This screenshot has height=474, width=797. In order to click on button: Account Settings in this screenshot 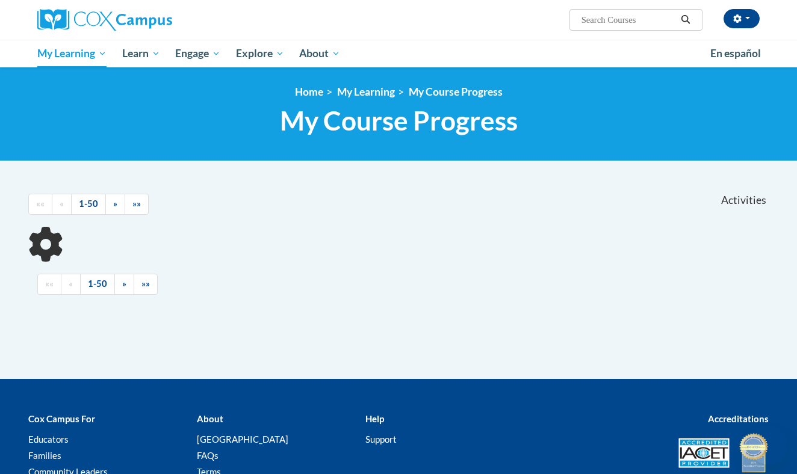, I will do `click(742, 19)`.